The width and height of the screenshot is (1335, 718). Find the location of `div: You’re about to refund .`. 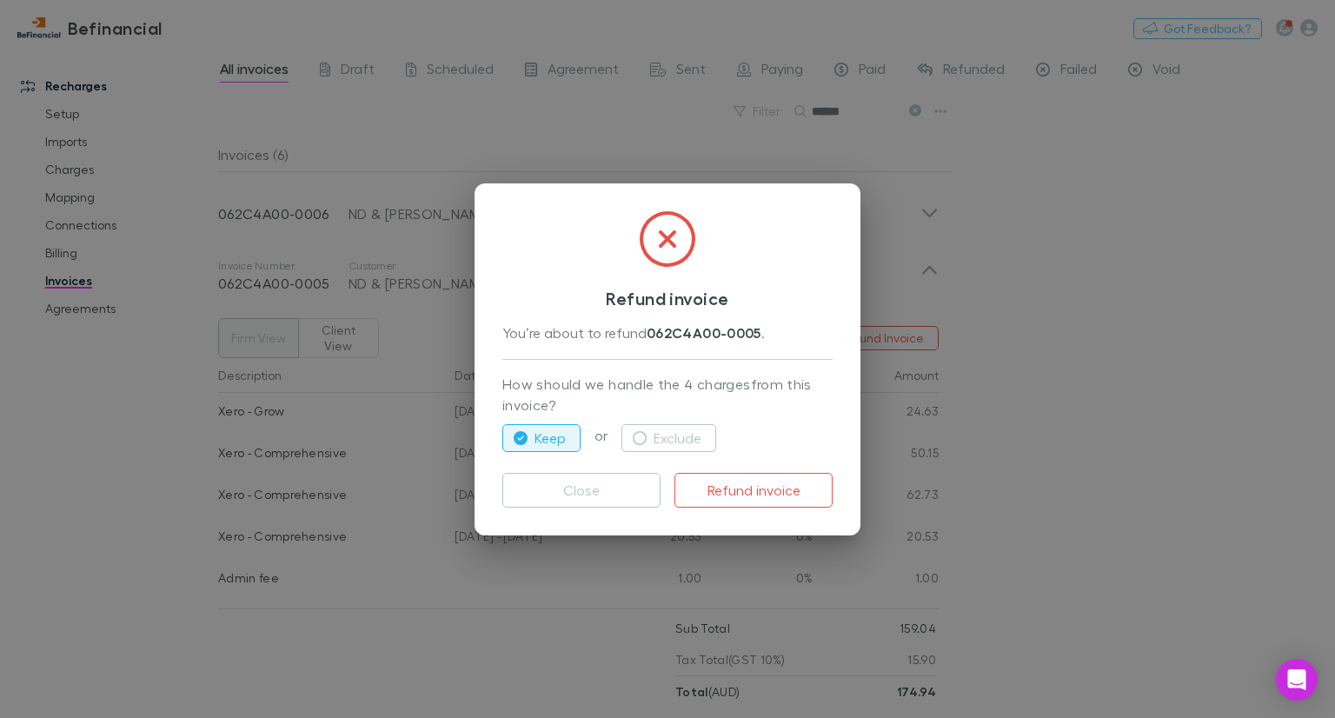

div: You’re about to refund . is located at coordinates (667, 334).